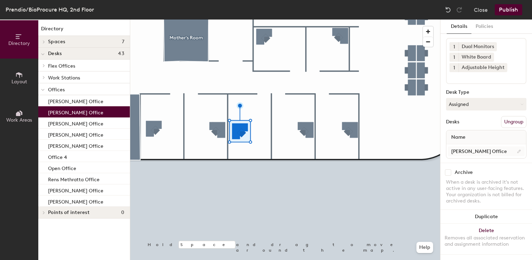 The image size is (532, 260). I want to click on span: 7, so click(123, 42).